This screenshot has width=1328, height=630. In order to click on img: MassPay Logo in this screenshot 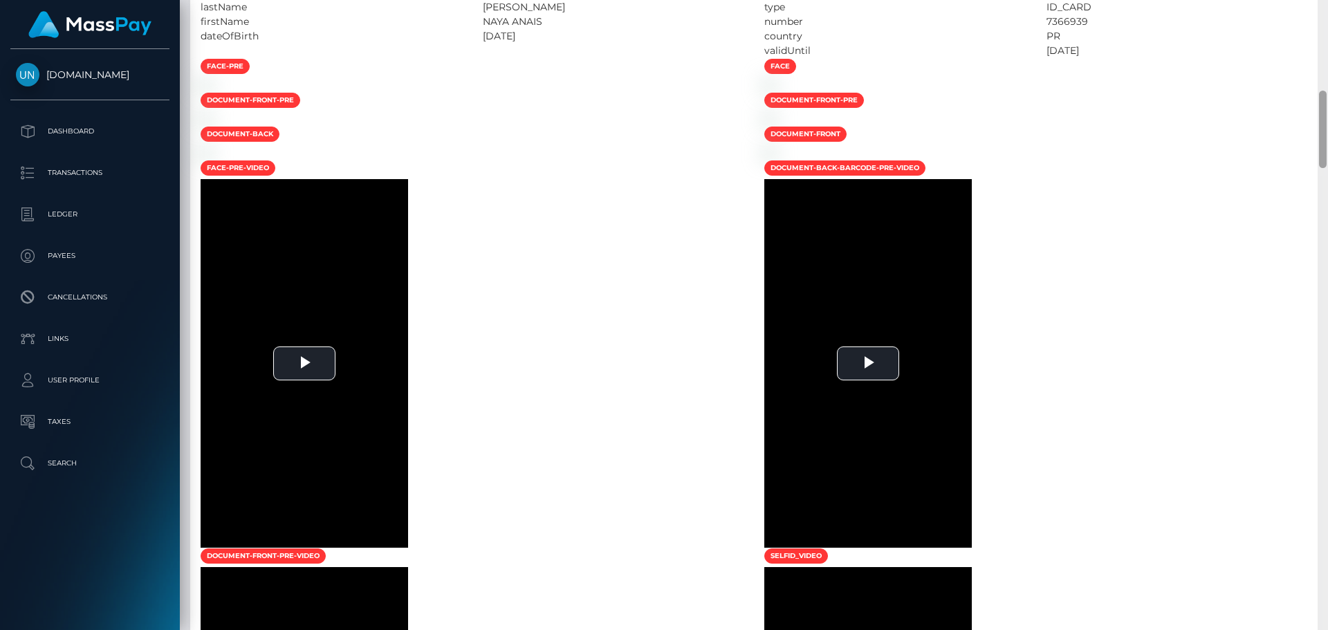, I will do `click(90, 24)`.